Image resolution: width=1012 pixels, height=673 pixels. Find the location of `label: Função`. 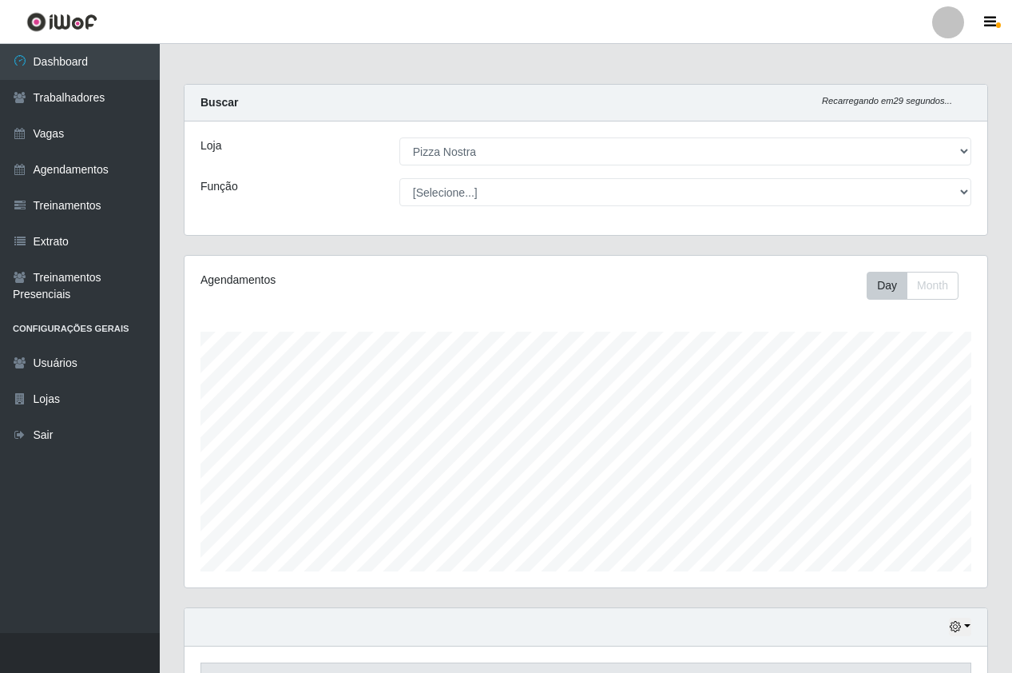

label: Função is located at coordinates (219, 186).